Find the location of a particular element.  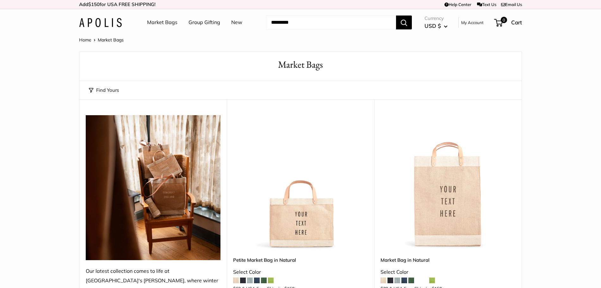

span: Market Bags is located at coordinates (111, 40).